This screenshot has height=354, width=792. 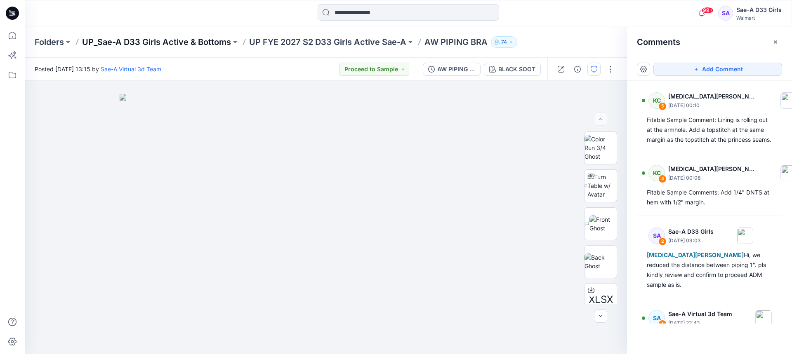 I want to click on p: Folders, so click(x=49, y=42).